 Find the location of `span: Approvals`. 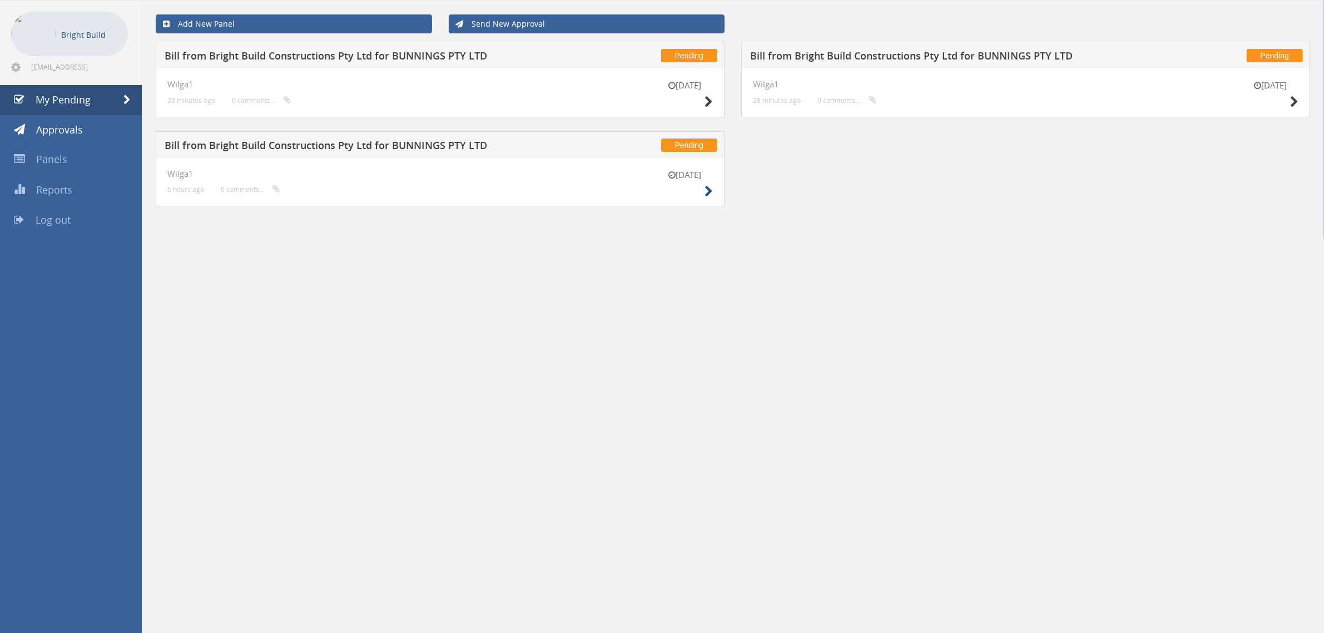

span: Approvals is located at coordinates (59, 130).